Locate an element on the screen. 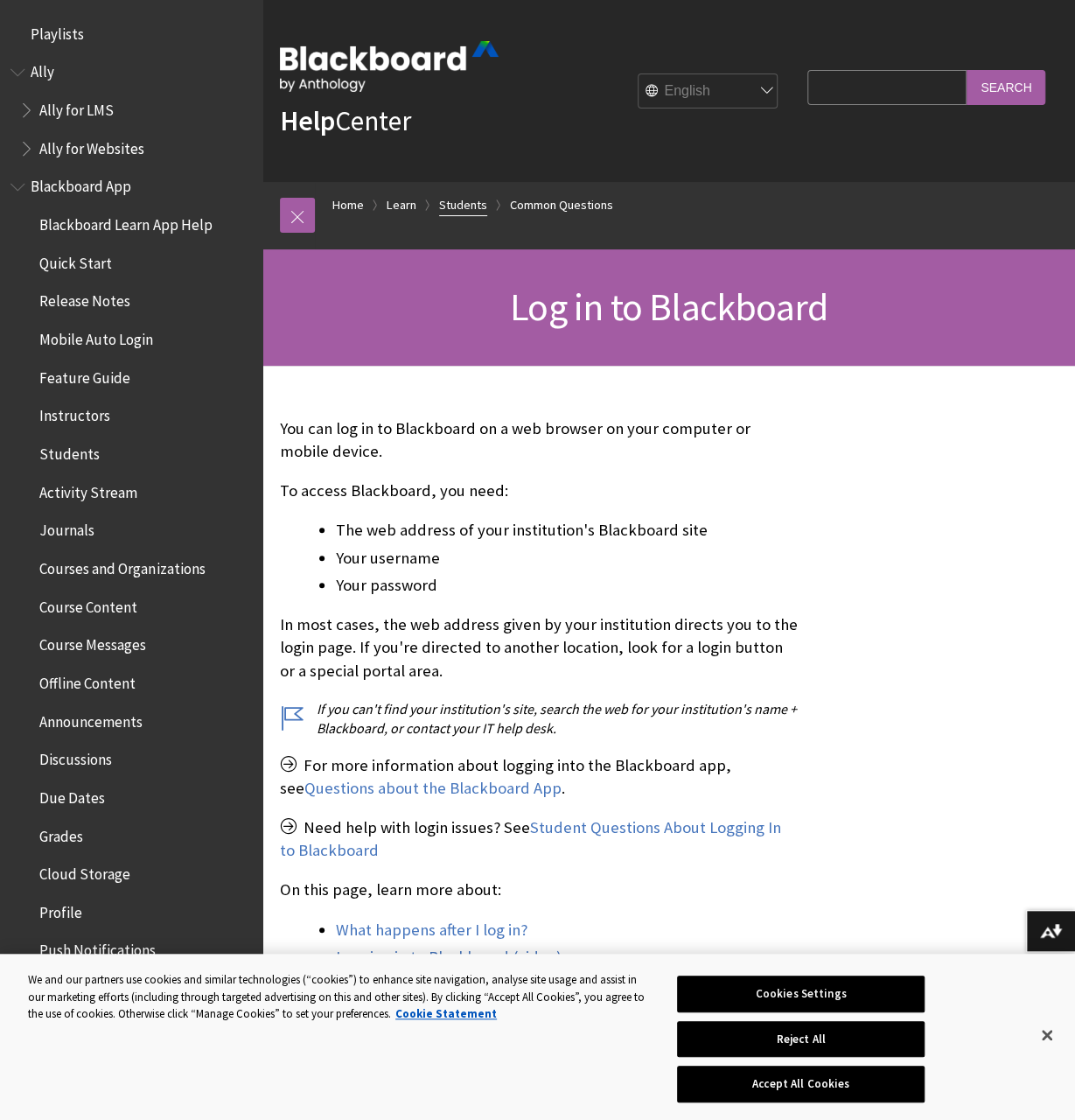  a: Home is located at coordinates (348, 205).